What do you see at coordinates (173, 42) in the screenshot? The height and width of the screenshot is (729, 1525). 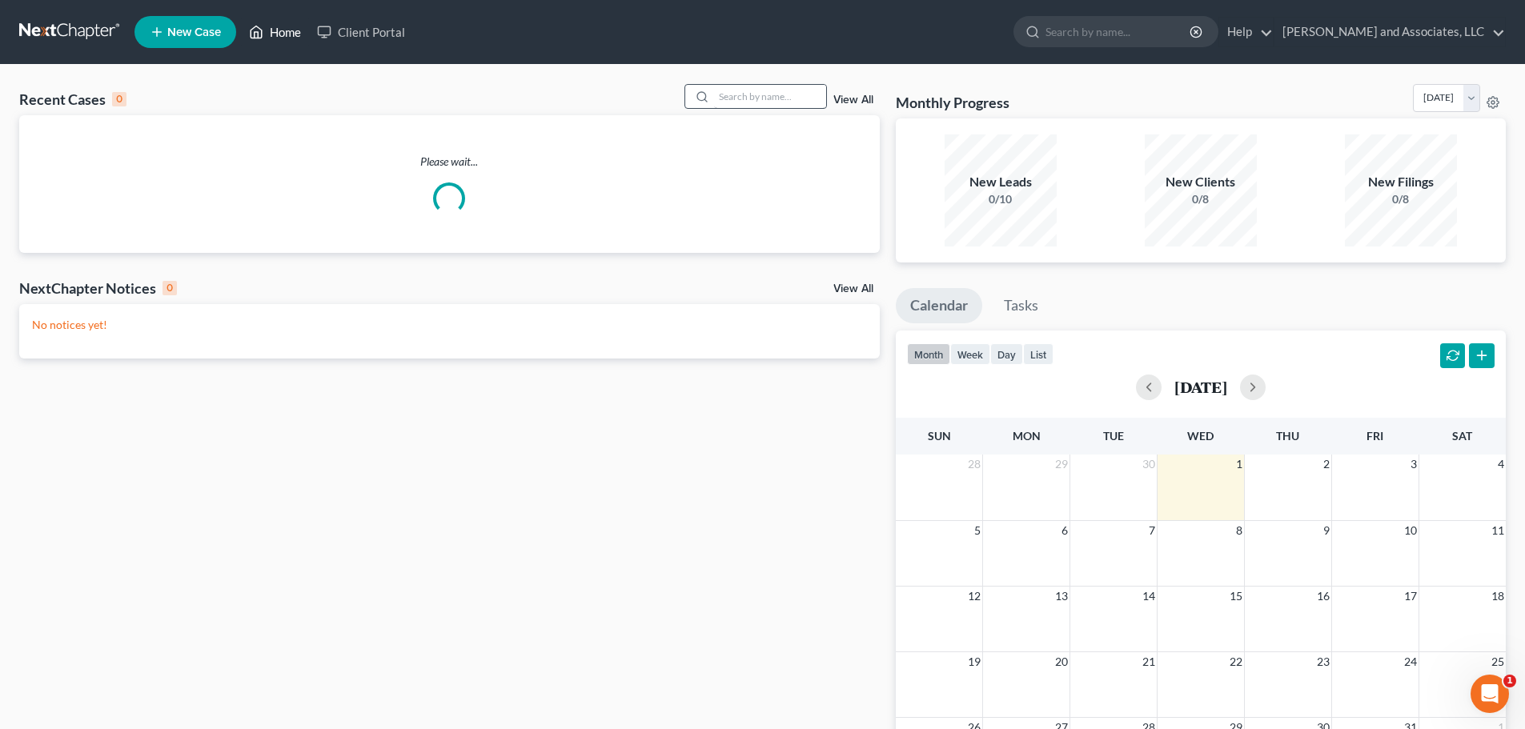 I see `img: Profile image for Sara` at bounding box center [173, 42].